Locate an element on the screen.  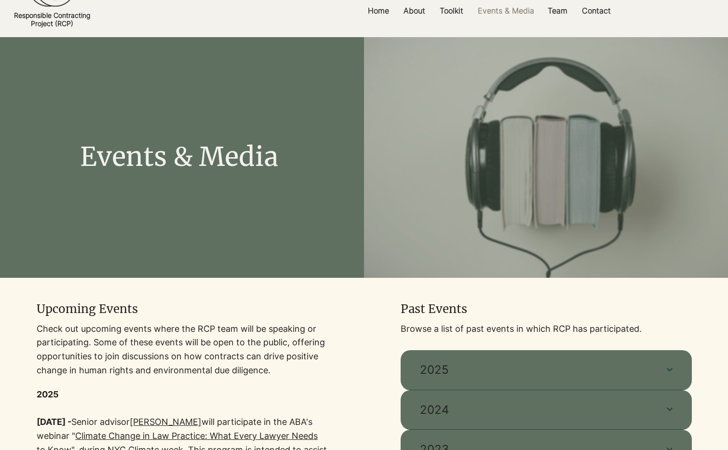
p: 2025​ is located at coordinates (182, 394).